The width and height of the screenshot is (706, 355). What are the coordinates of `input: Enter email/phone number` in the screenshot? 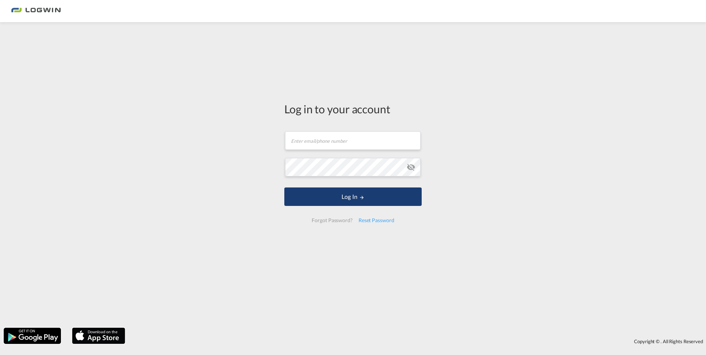 It's located at (353, 141).